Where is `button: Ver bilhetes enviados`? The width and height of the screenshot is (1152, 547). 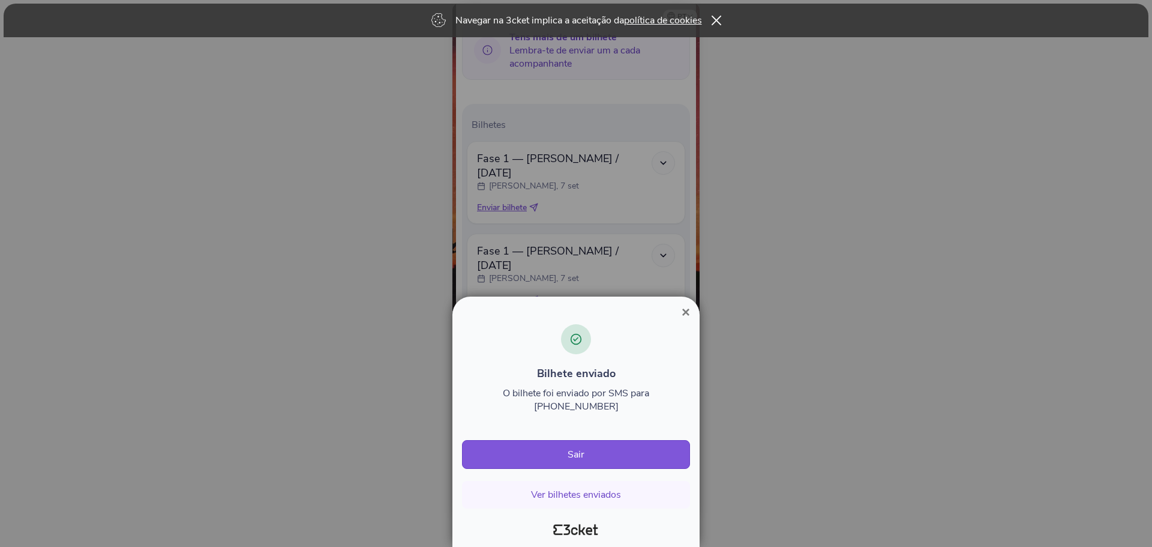
button: Ver bilhetes enviados is located at coordinates (576, 494).